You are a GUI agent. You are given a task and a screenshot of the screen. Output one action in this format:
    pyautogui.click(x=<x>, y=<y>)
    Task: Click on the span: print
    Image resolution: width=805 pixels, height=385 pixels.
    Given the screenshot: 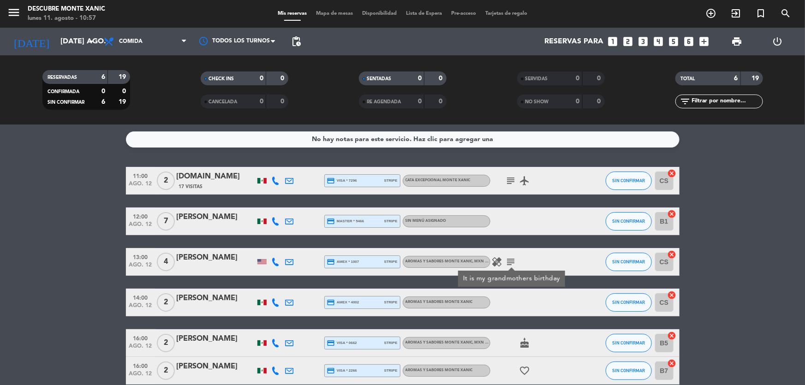 What is the action you would take?
    pyautogui.click(x=736, y=42)
    